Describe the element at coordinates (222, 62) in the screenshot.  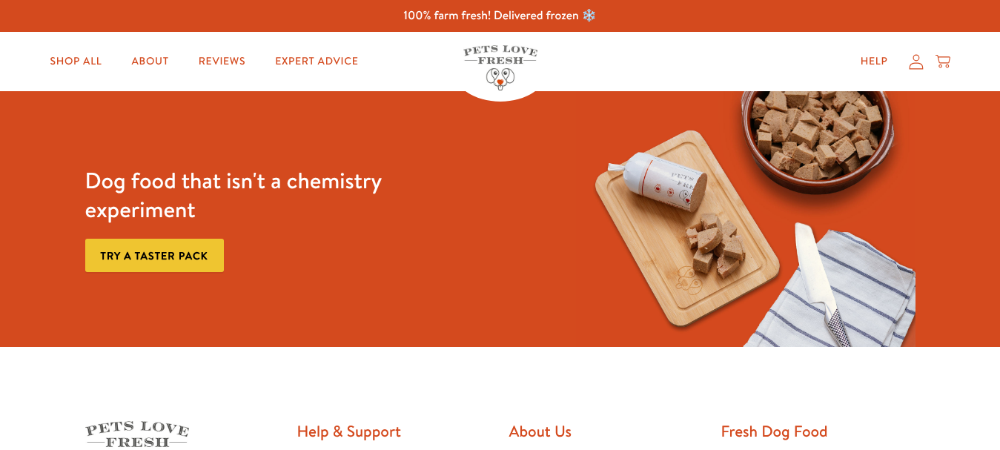
I see `a: Reviews` at that location.